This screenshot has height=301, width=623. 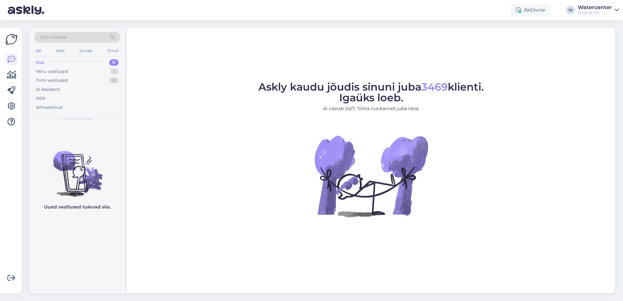 What do you see at coordinates (77, 119) in the screenshot?
I see `span: Uued vestlused` at bounding box center [77, 119].